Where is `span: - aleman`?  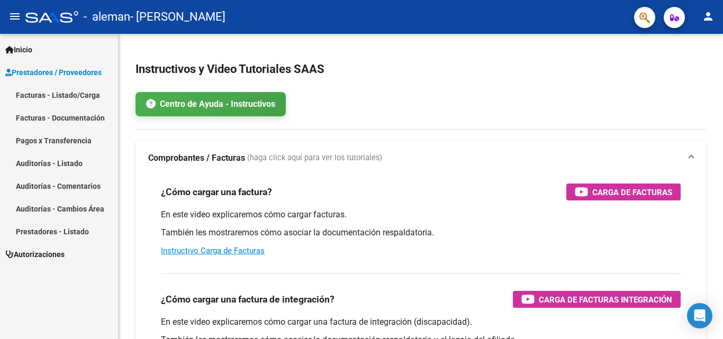
span: - aleman is located at coordinates (107, 17).